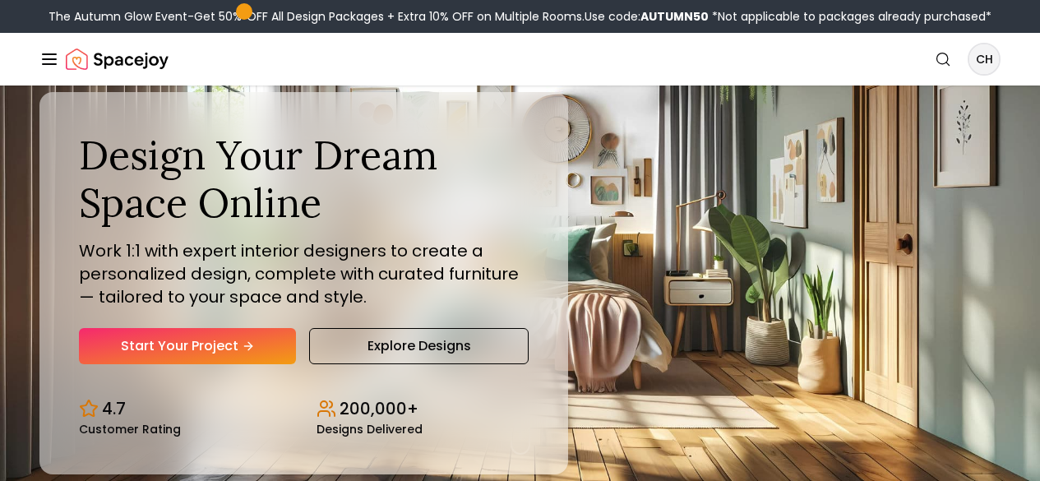  Describe the element at coordinates (674, 16) in the screenshot. I see `b: AUTUMN50` at that location.